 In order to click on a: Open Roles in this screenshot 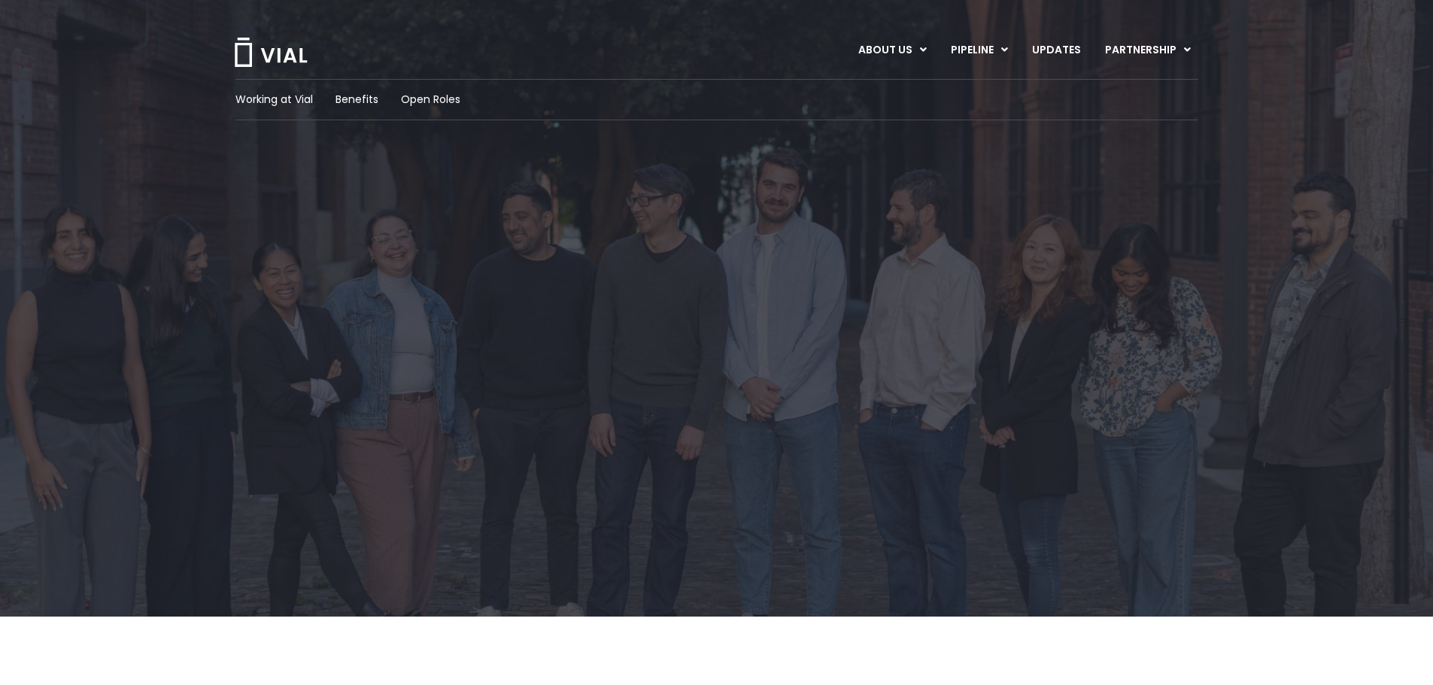, I will do `click(430, 99)`.